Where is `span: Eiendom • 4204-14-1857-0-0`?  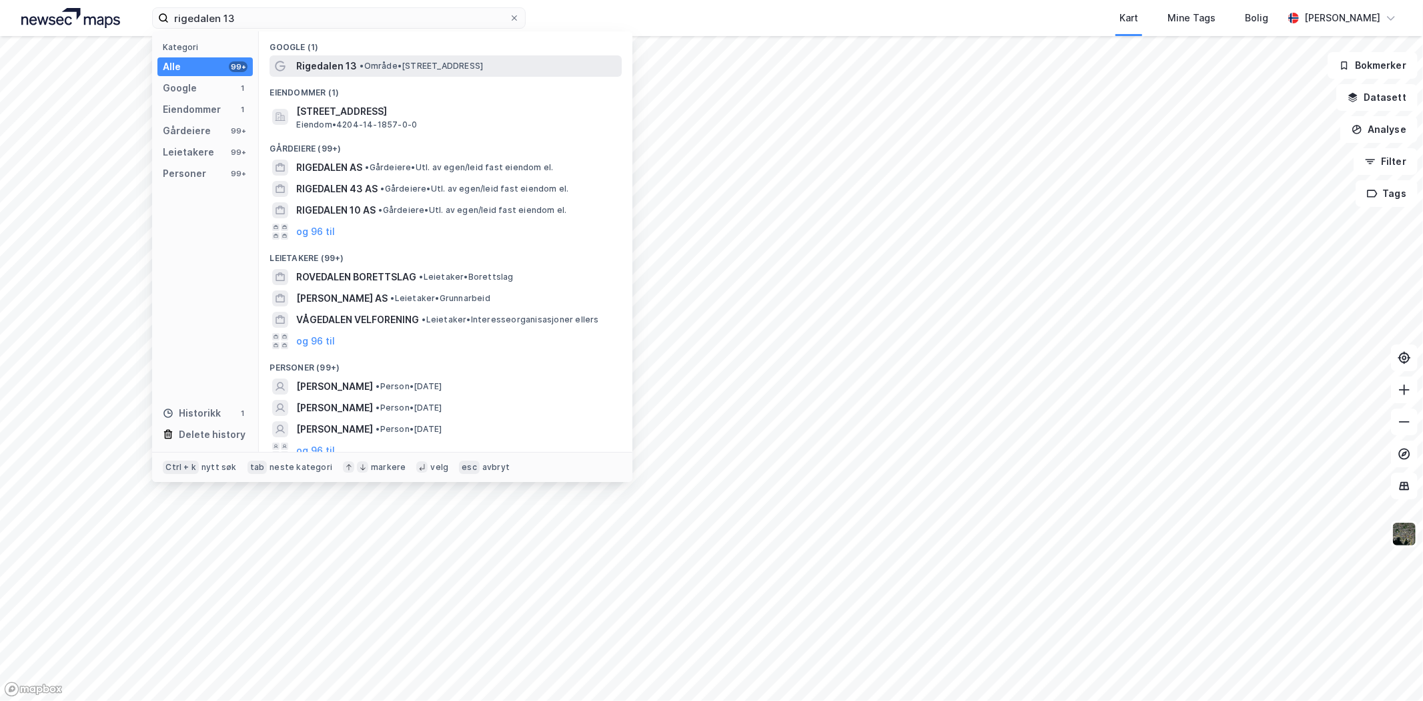 span: Eiendom • 4204-14-1857-0-0 is located at coordinates (356, 125).